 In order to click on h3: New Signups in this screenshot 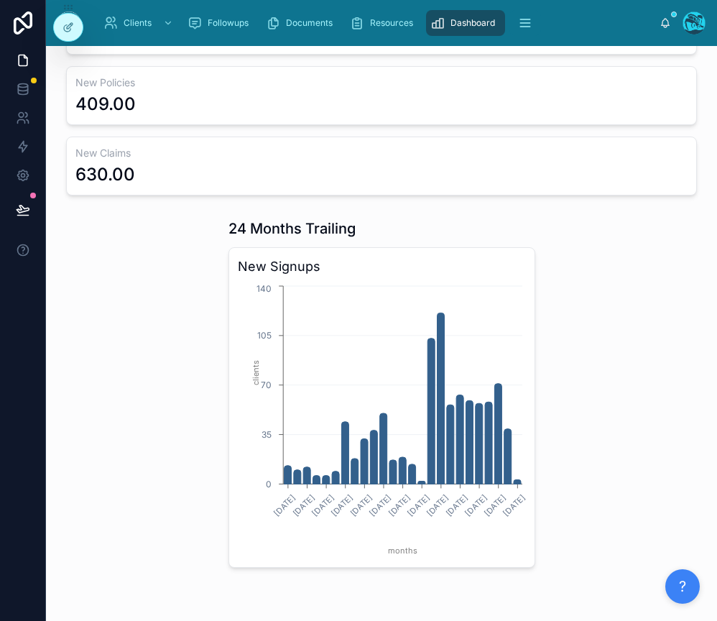, I will do `click(381, 267)`.